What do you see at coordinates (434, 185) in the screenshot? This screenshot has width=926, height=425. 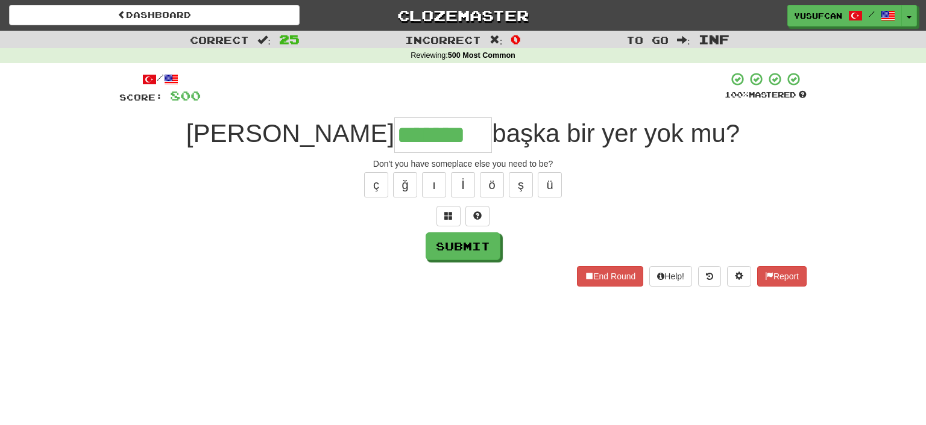 I see `button: ı` at bounding box center [434, 185].